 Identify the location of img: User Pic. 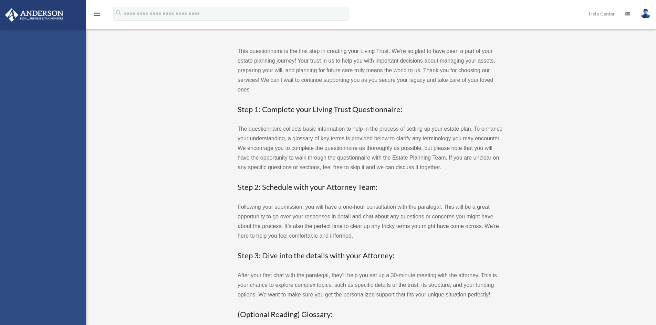
(646, 13).